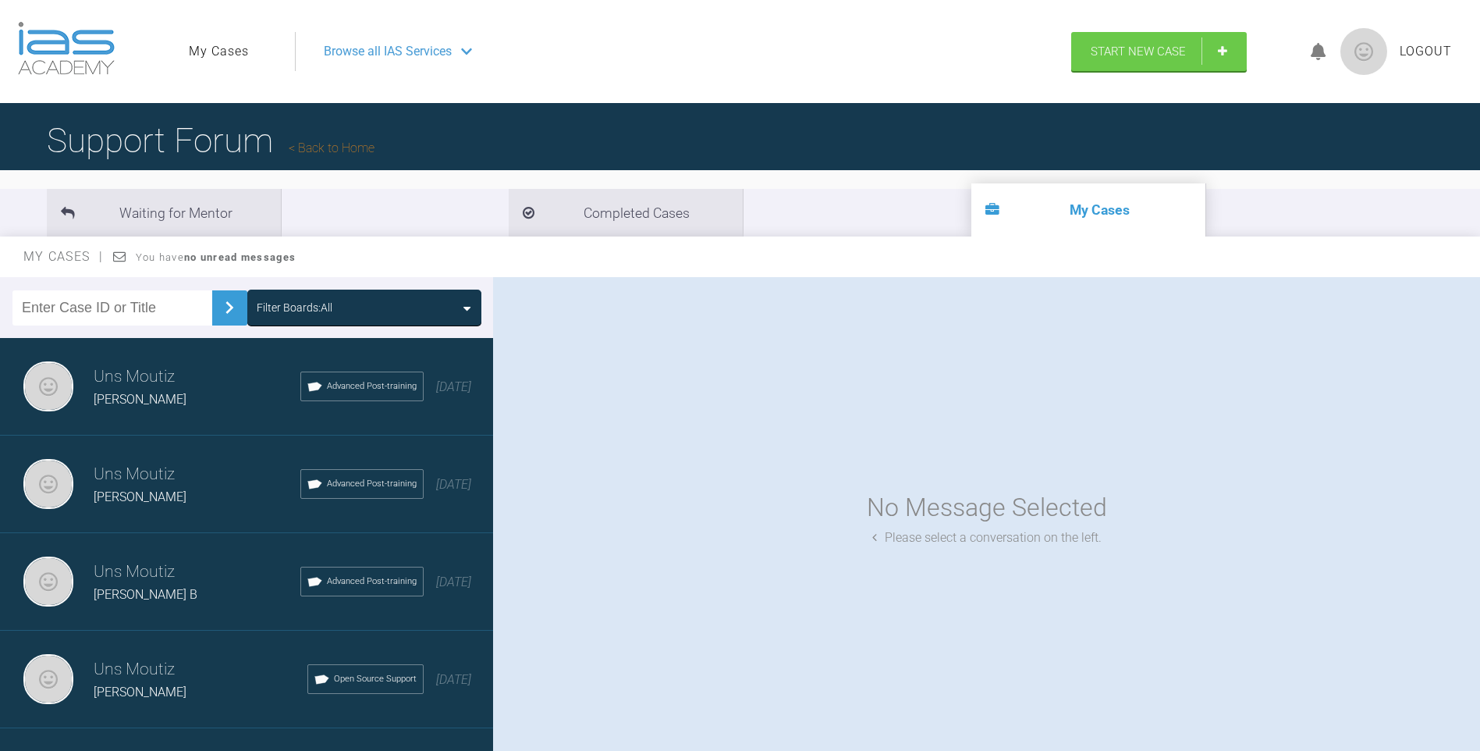 The height and width of the screenshot is (751, 1480). What do you see at coordinates (211, 140) in the screenshot?
I see `h1: Support Forum` at bounding box center [211, 140].